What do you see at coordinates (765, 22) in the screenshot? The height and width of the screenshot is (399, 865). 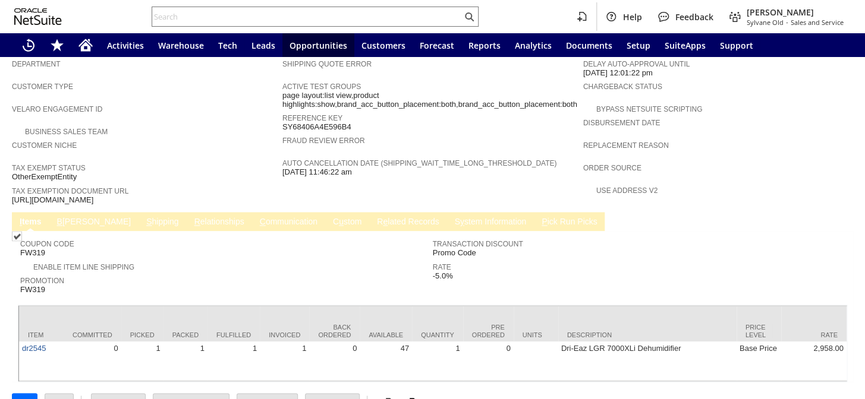 I see `span: Sylvane Old` at bounding box center [765, 22].